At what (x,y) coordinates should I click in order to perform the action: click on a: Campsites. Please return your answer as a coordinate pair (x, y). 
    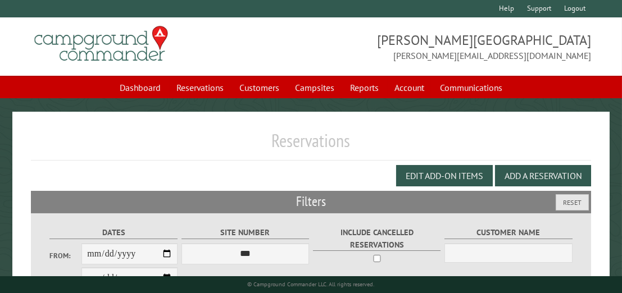
    Looking at the image, I should click on (315, 88).